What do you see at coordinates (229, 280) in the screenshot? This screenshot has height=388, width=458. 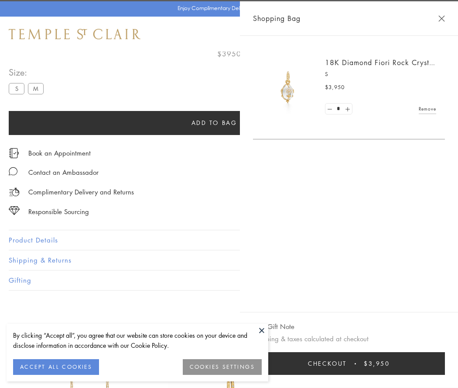 I see `button: Gifting` at bounding box center [229, 280].